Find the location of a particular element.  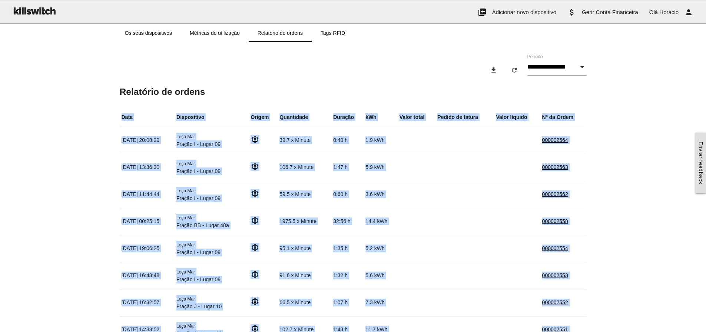

td: 1:07 h is located at coordinates (347, 303).